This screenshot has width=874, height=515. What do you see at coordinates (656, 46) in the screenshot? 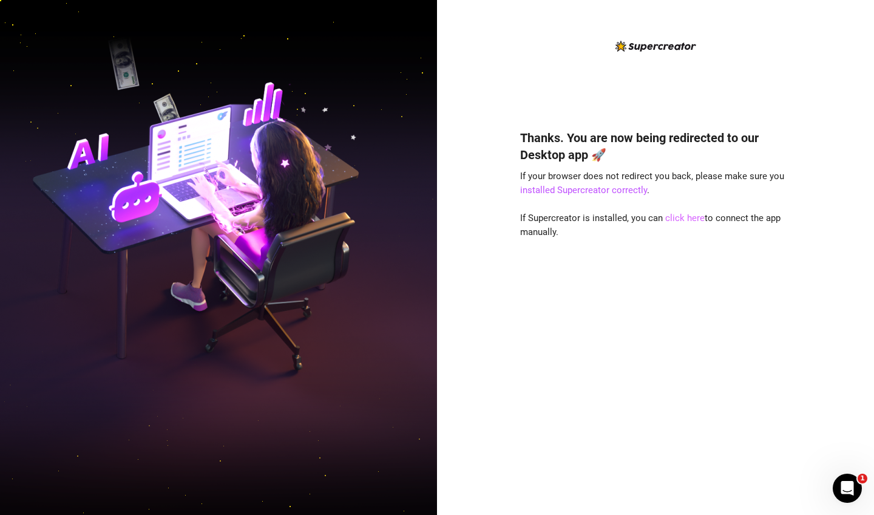
I see `img: logo-BBDzfeDw.svg` at bounding box center [656, 46].